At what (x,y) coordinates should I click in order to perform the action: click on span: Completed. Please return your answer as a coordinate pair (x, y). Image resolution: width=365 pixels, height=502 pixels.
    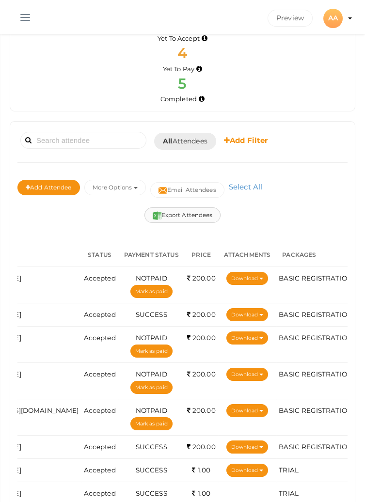
    Looking at the image, I should click on (178, 99).